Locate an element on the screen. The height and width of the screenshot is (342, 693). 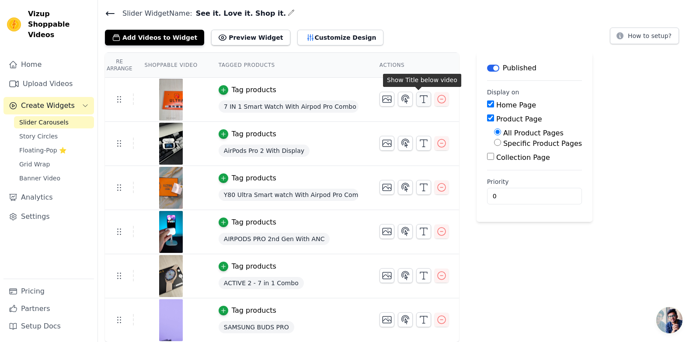
div: Open chat is located at coordinates (670, 321).